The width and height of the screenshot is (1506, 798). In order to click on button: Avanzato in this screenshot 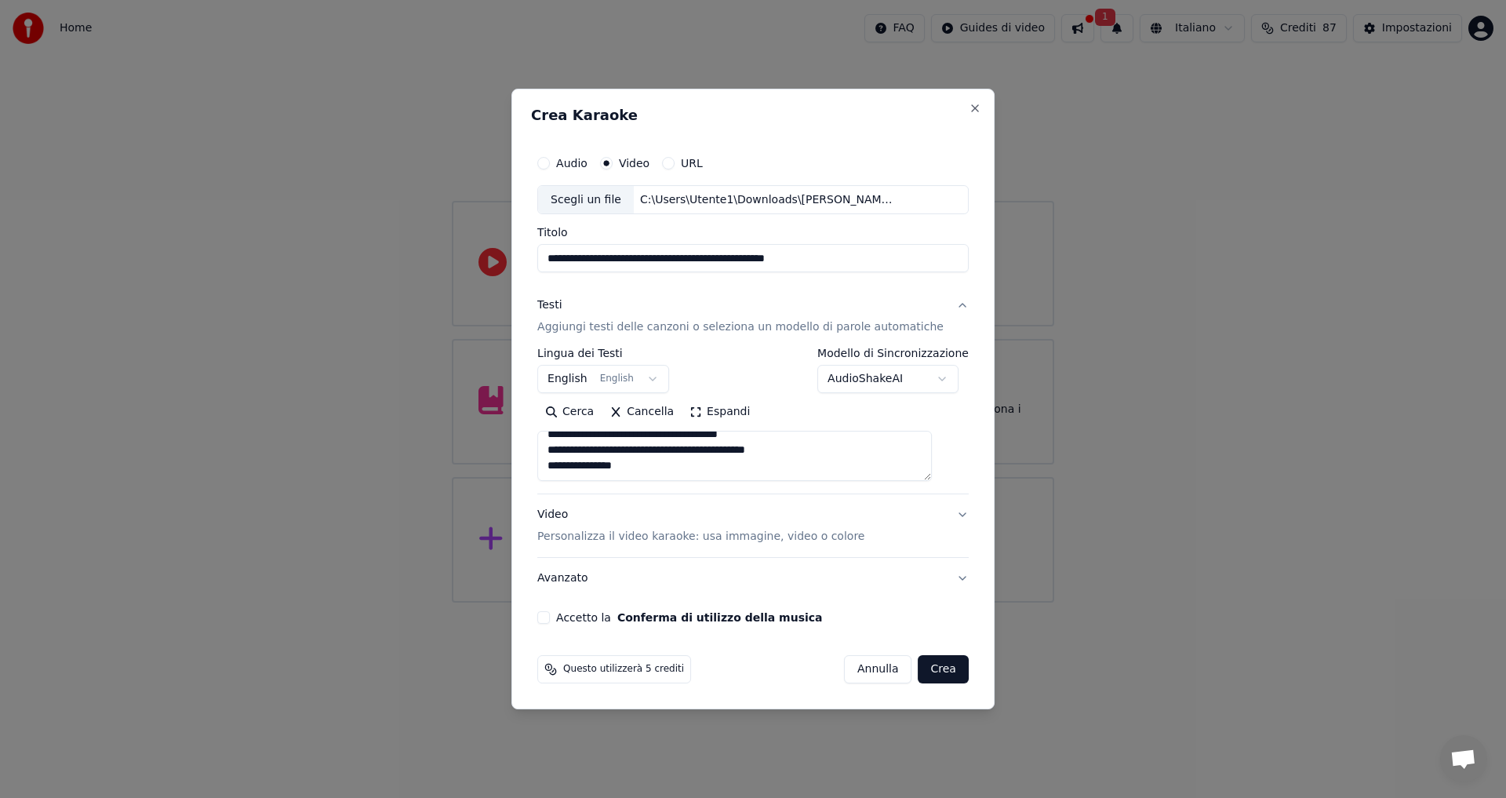, I will do `click(753, 578)`.